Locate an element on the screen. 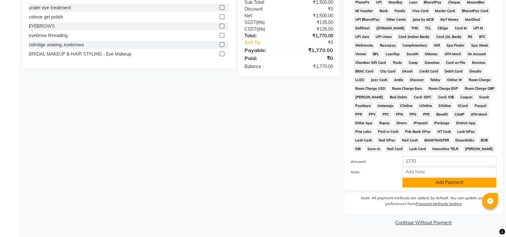  span: BRAC Card is located at coordinates (365, 71).